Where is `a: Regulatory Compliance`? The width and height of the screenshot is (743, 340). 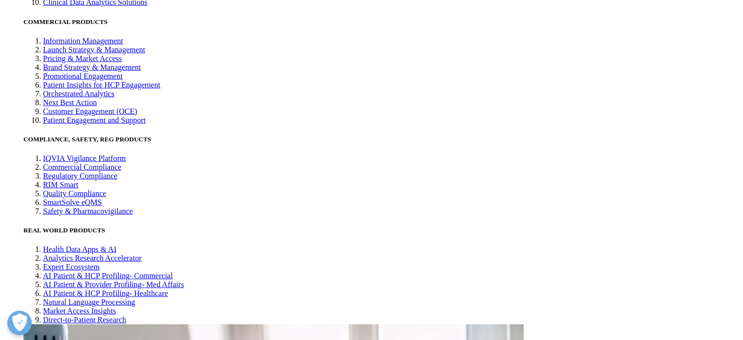 a: Regulatory Compliance is located at coordinates (80, 175).